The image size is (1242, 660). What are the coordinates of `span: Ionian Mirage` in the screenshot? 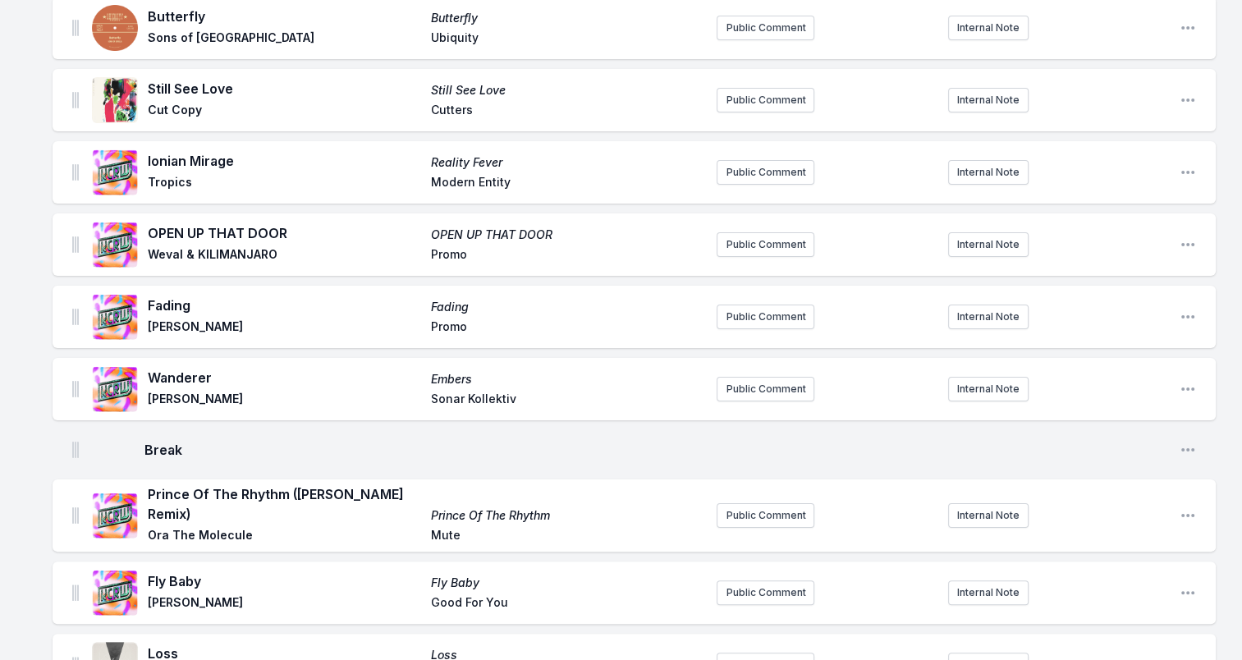 It's located at (284, 161).